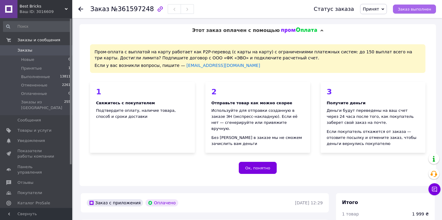 The height and width of the screenshot is (220, 442). I want to click on button: Ок, понятно, so click(257, 168).